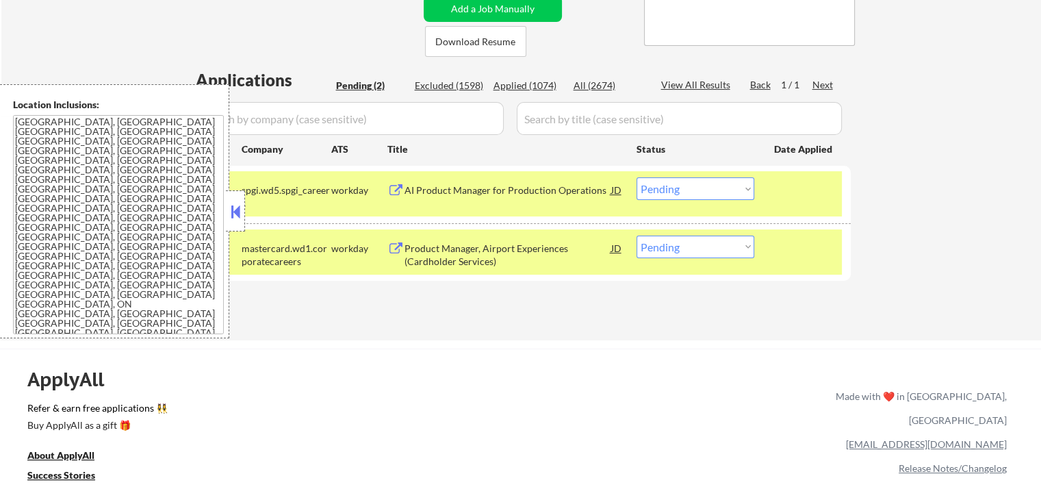 Image resolution: width=1041 pixels, height=500 pixels. I want to click on input: Search by company (case sensitive), so click(350, 118).